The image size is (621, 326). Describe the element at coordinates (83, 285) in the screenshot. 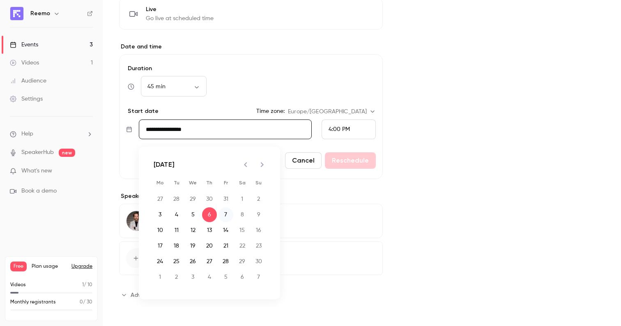

I see `span: 1` at that location.